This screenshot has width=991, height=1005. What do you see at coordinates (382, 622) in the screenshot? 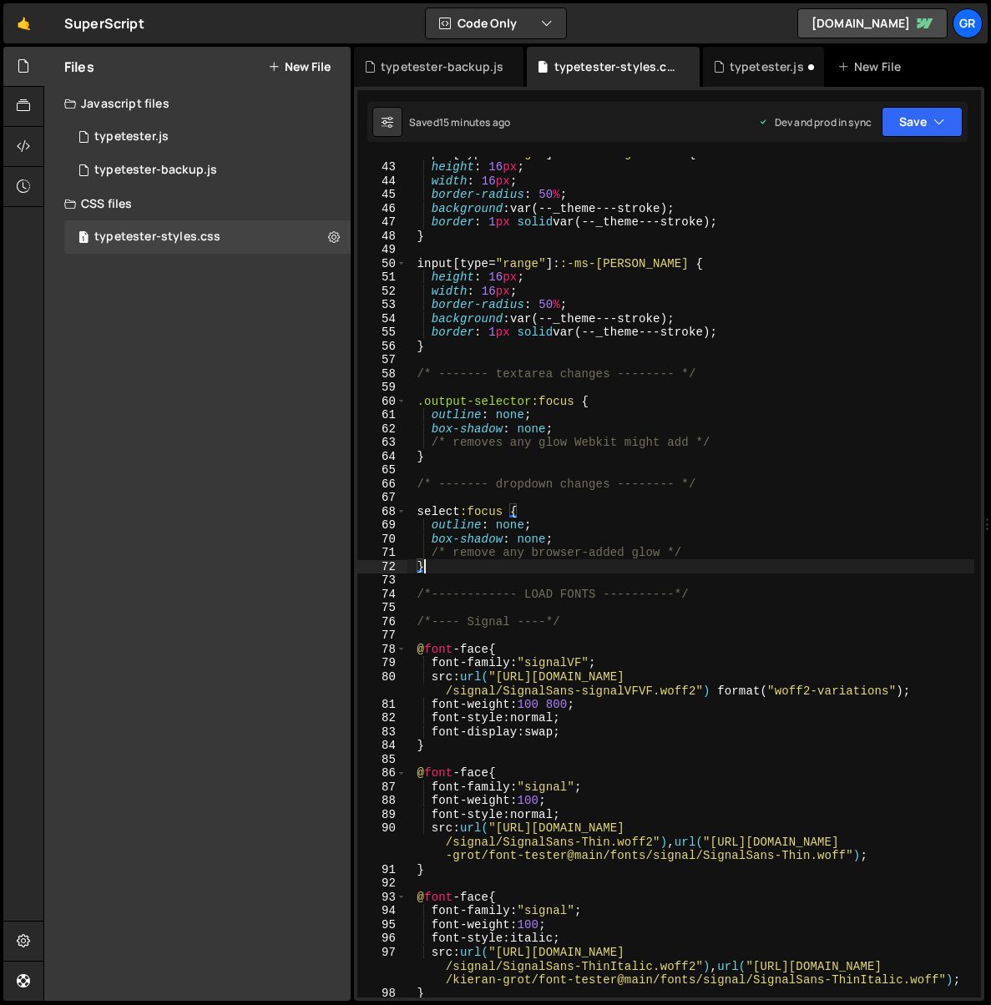
I see `div: 76` at bounding box center [382, 622].